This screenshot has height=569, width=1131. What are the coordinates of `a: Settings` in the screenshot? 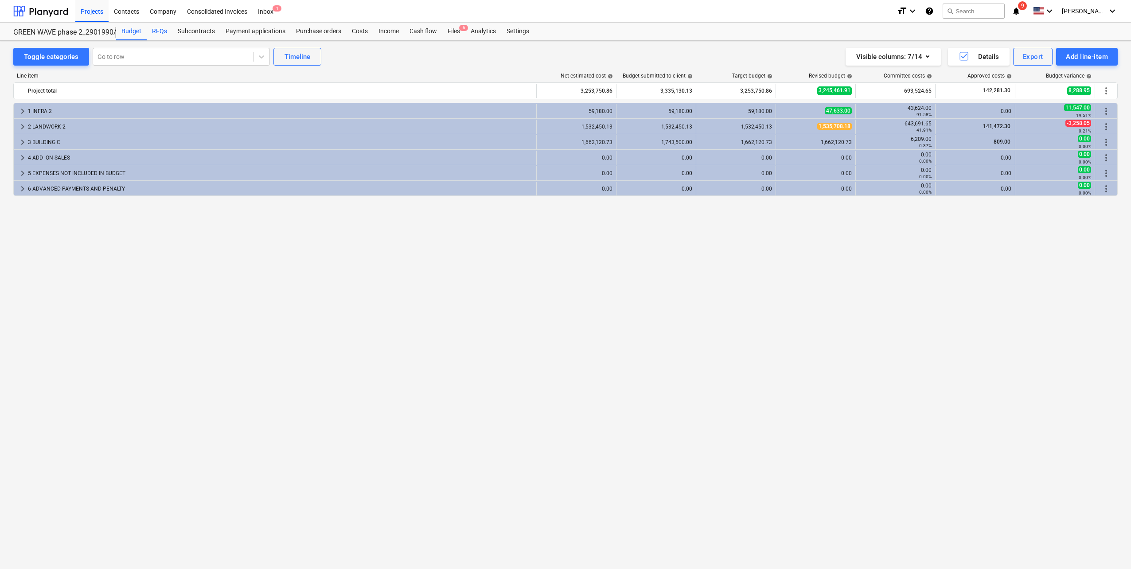 It's located at (518, 31).